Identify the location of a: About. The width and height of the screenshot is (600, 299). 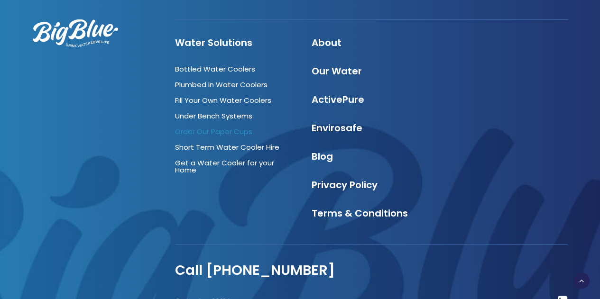
(326, 43).